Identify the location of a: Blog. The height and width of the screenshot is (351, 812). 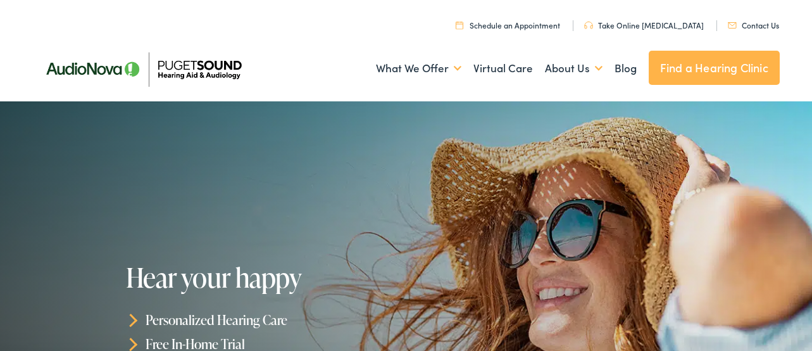
(626, 68).